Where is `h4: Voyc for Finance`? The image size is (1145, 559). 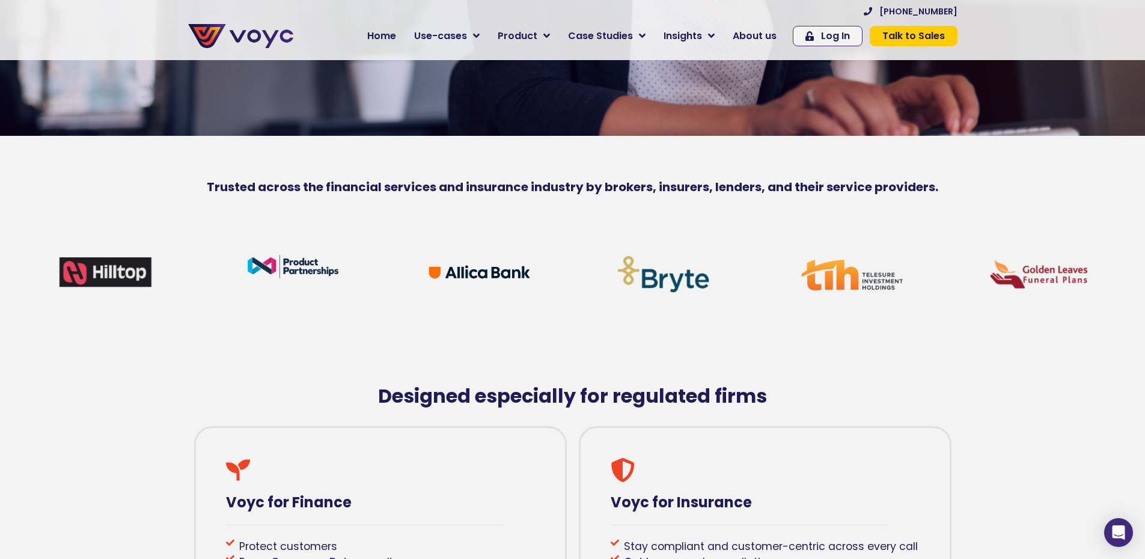 h4: Voyc for Finance is located at coordinates (380, 502).